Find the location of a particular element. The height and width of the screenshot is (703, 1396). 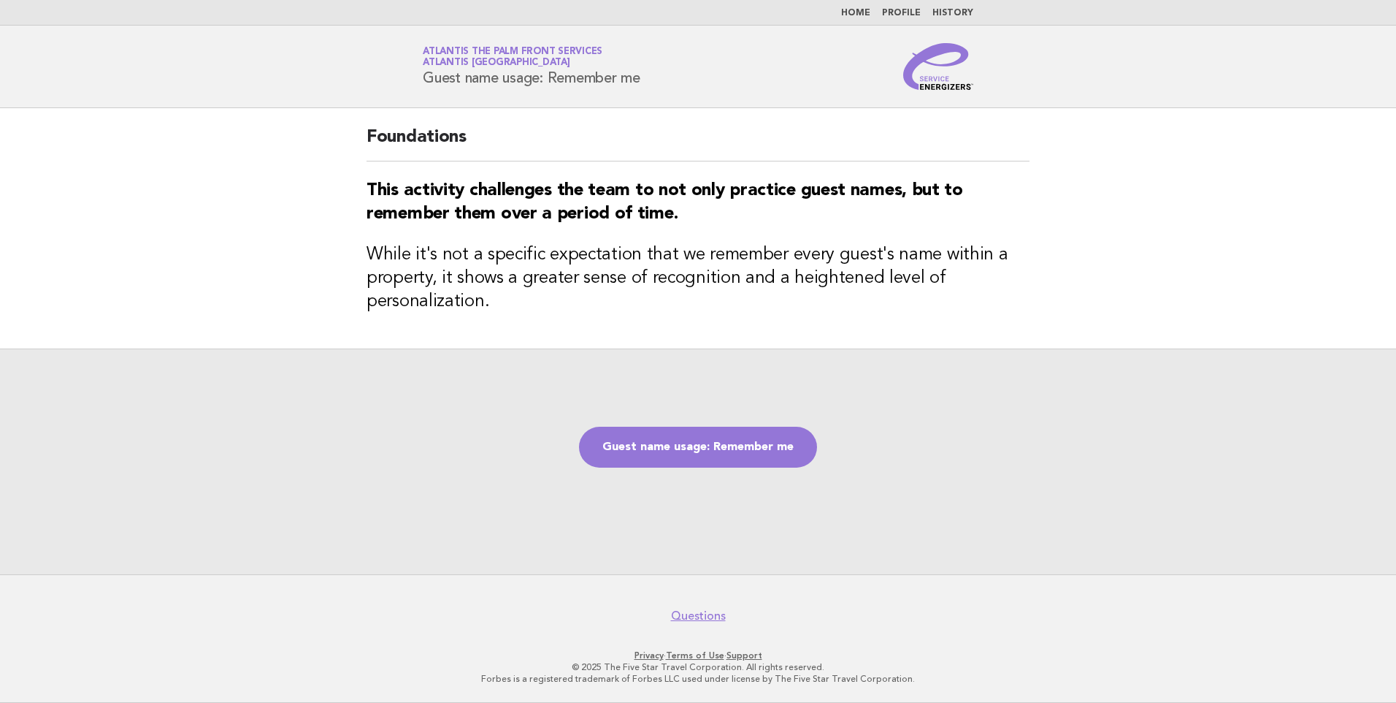

p: Forbes is a registered trademark of Forbes LLC used under license by The Five Star Travel Corpora... is located at coordinates (698, 679).